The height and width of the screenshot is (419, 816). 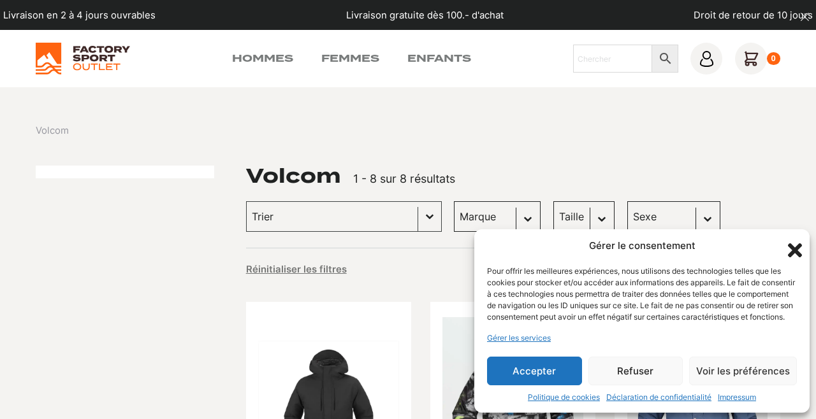 I want to click on a: Gérer les services, so click(x=519, y=338).